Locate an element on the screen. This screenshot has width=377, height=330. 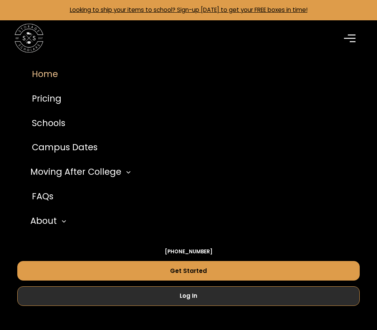
a: Schools is located at coordinates (188, 123).